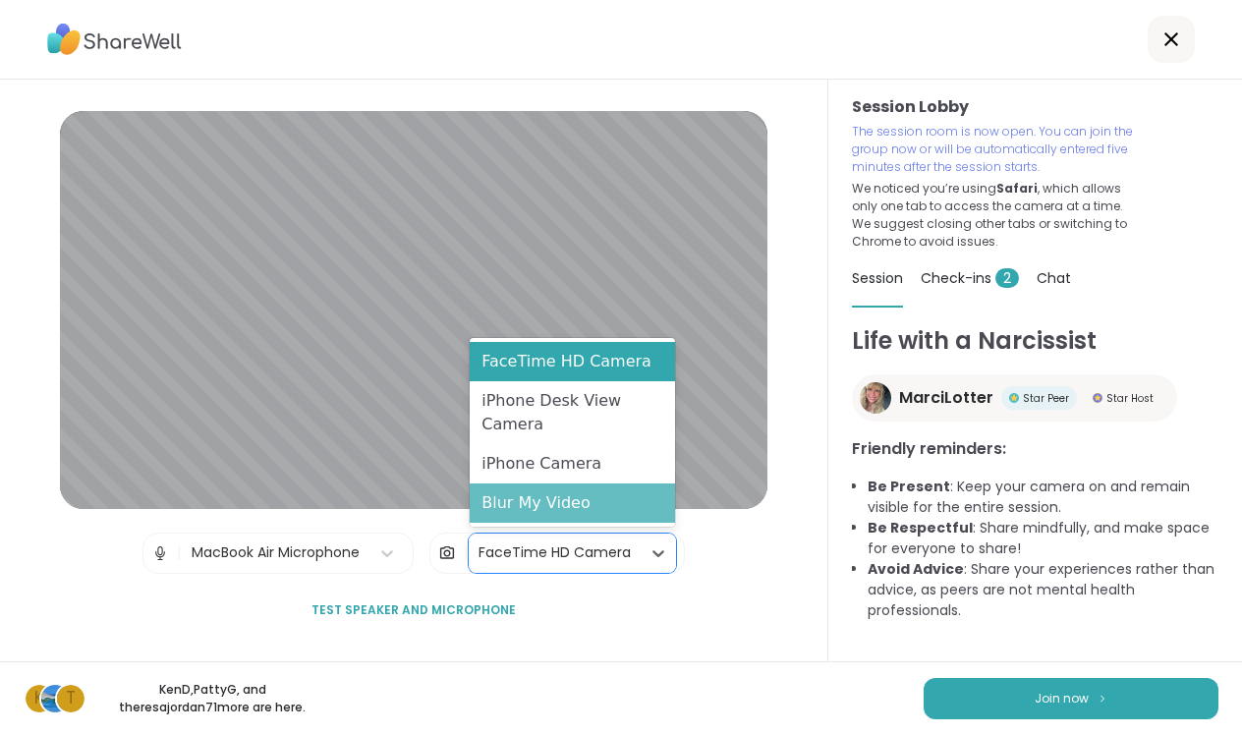  What do you see at coordinates (993, 149) in the screenshot?
I see `p: The session room is now open. You can join the group now or will be automatically entered five mi...` at bounding box center [993, 149].